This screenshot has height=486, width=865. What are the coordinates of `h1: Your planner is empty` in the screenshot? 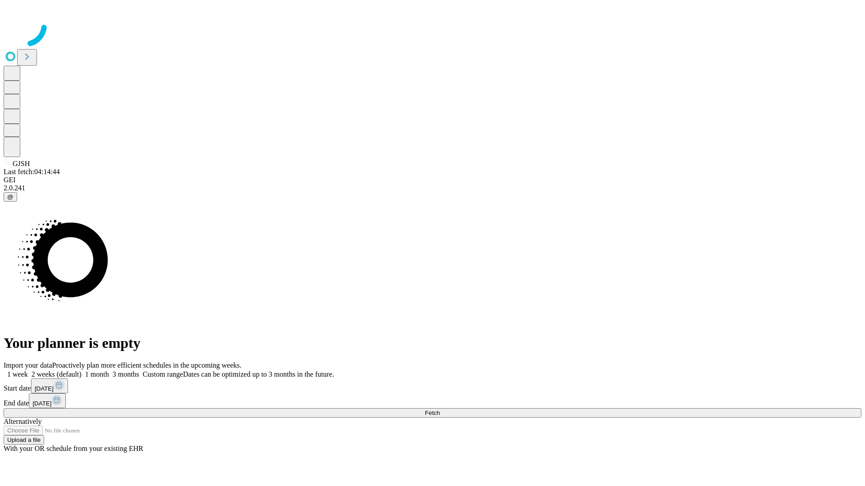 It's located at (432, 343).